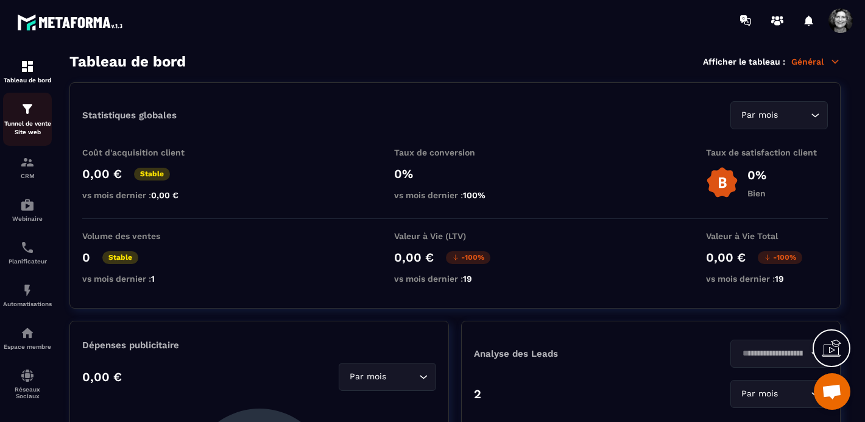 This screenshot has height=422, width=865. What do you see at coordinates (27, 338) in the screenshot?
I see `a: automationsautomationsEspace membre` at bounding box center [27, 338].